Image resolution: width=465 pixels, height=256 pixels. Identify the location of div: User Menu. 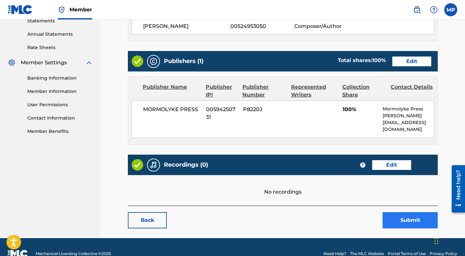
(451, 10).